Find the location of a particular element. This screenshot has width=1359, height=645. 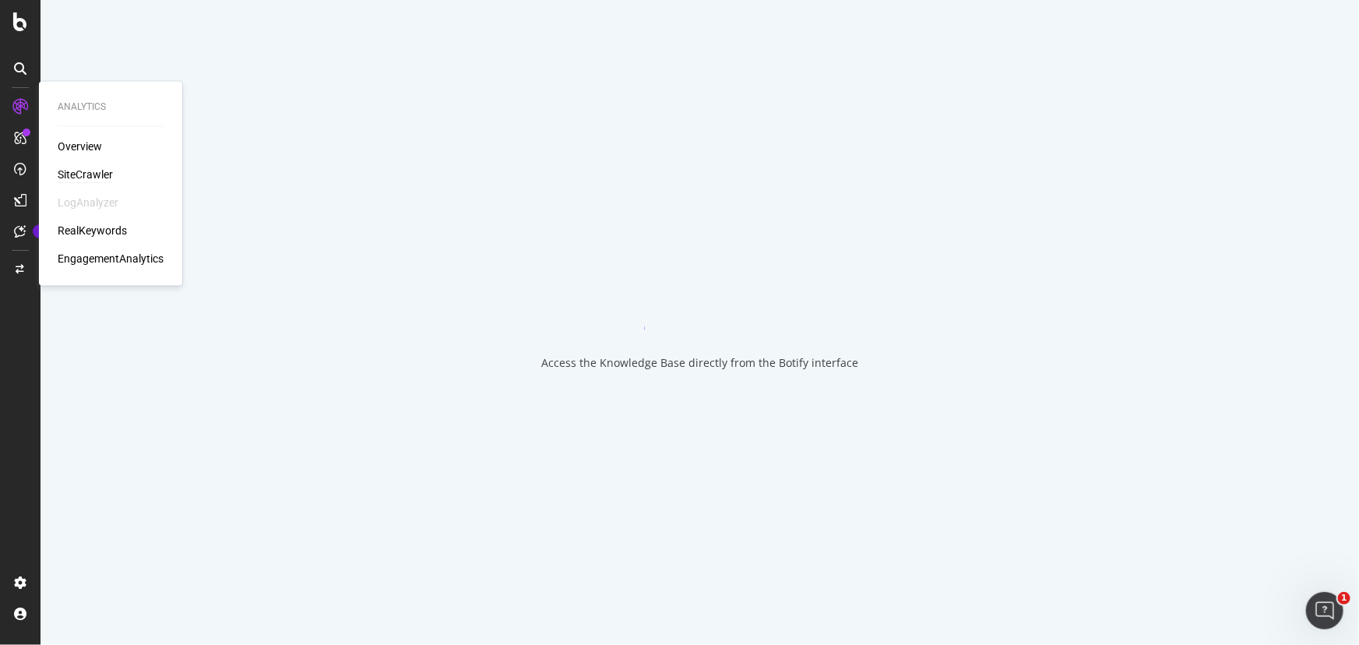

div: EngagementAnalytics is located at coordinates (111, 259).